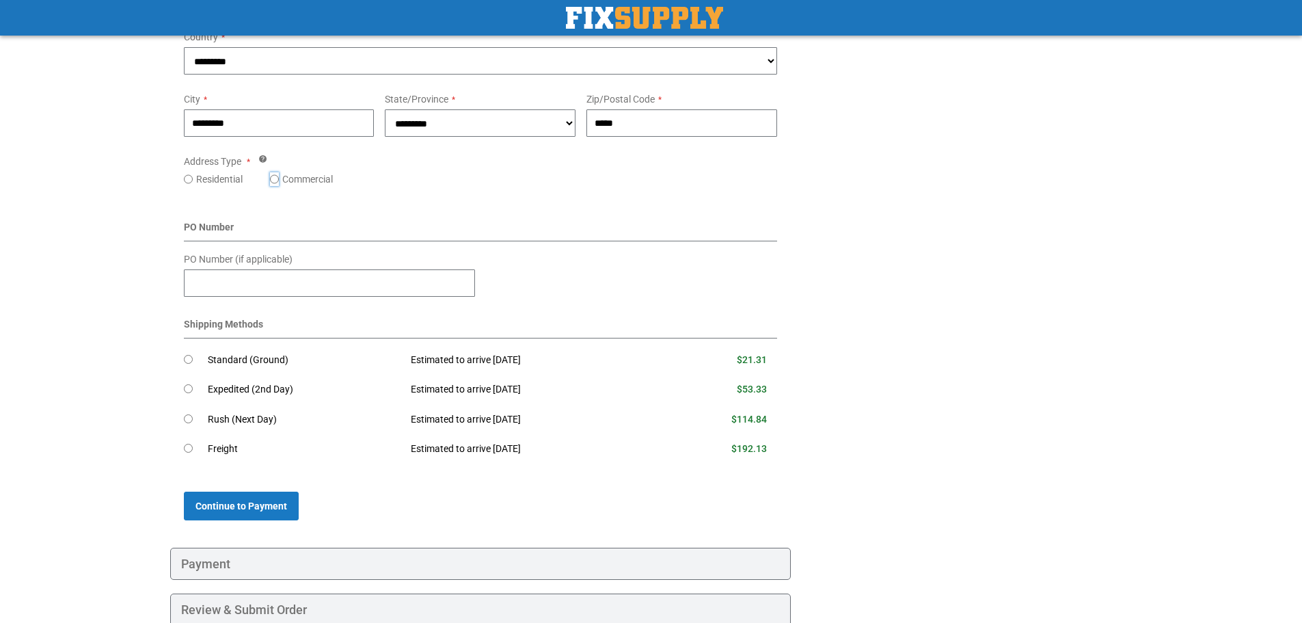 The width and height of the screenshot is (1302, 623). I want to click on td: Freight, so click(304, 449).